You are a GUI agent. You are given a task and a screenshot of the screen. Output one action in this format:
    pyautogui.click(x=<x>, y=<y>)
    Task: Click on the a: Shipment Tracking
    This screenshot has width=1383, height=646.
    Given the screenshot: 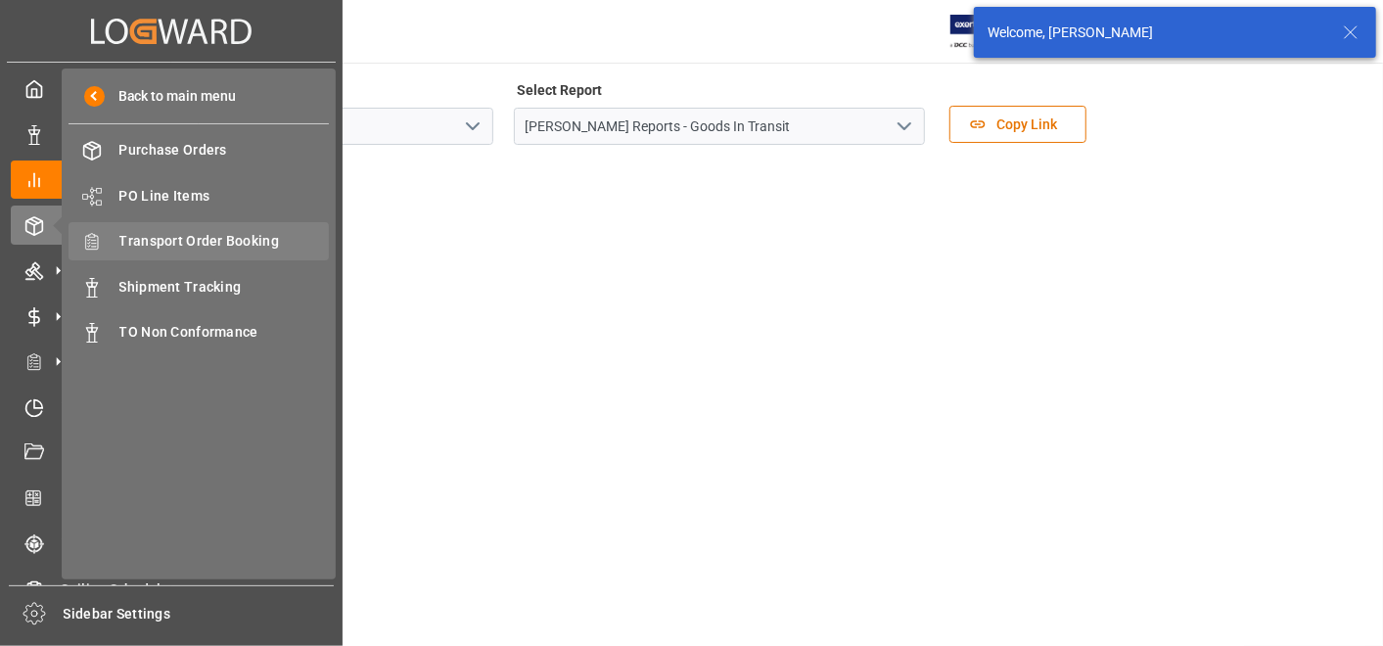 What is the action you would take?
    pyautogui.click(x=199, y=286)
    